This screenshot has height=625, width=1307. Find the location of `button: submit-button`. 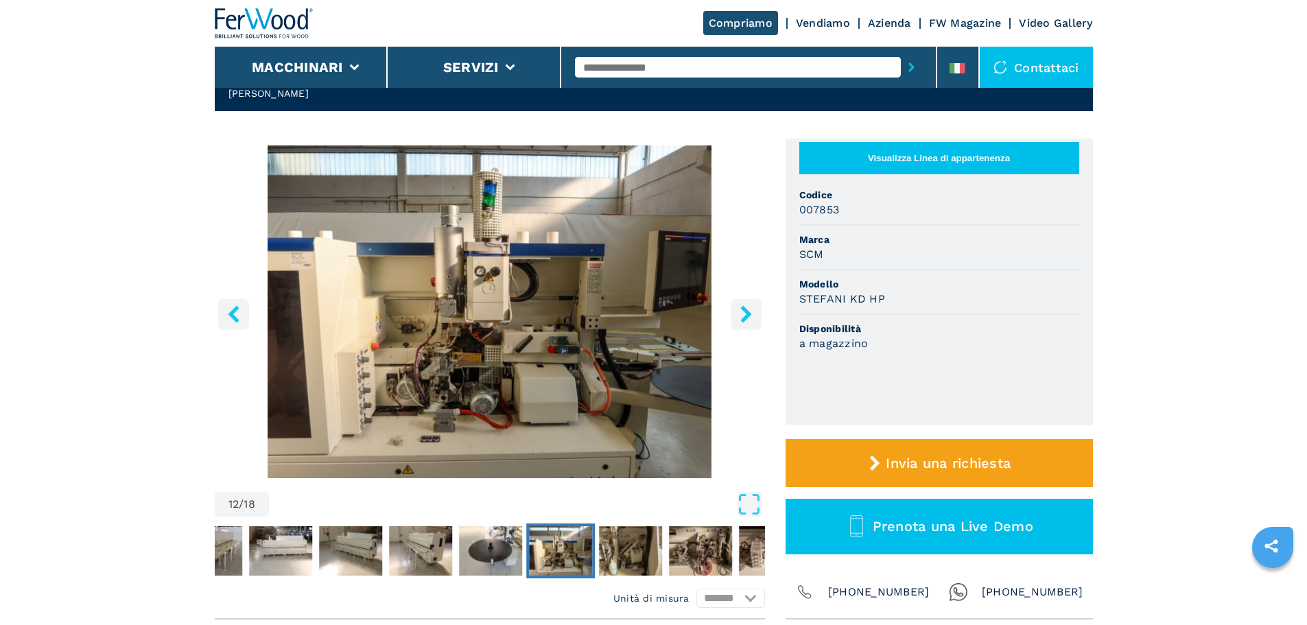

button: submit-button is located at coordinates (911, 67).